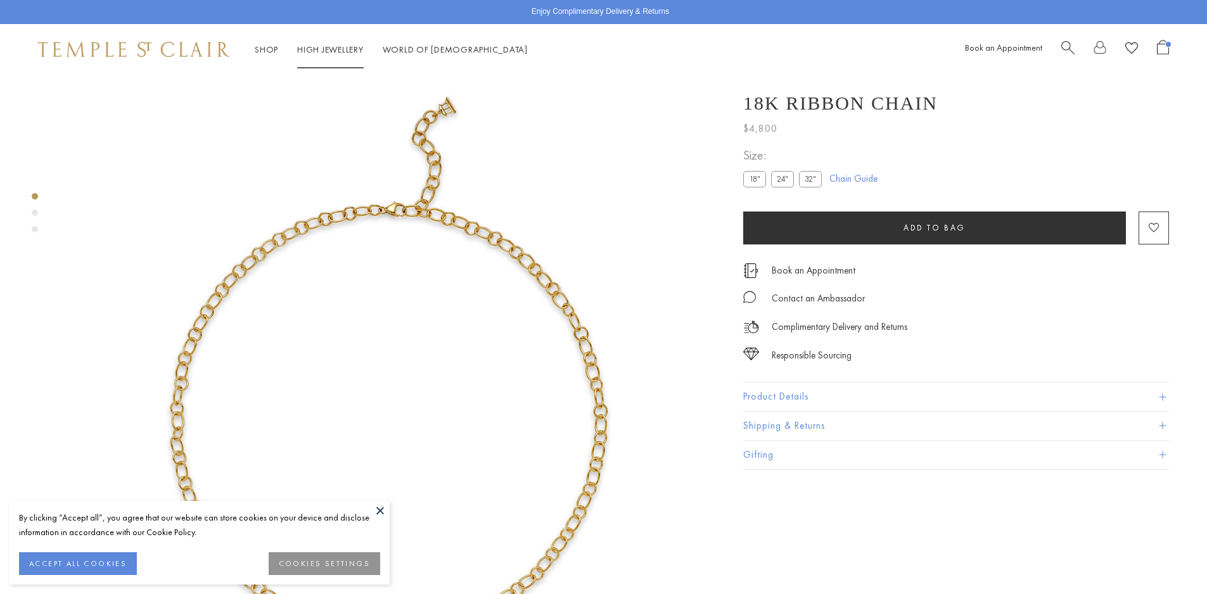  Describe the element at coordinates (812, 355) in the screenshot. I see `div: Responsible Sourcing` at that location.